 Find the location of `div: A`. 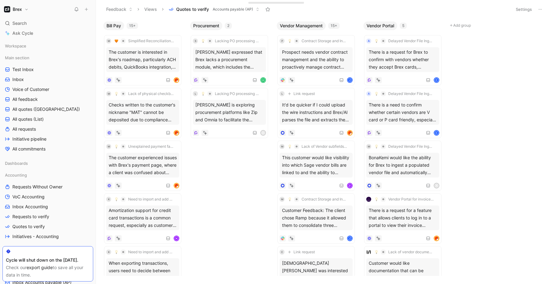

div: A is located at coordinates (369, 41).